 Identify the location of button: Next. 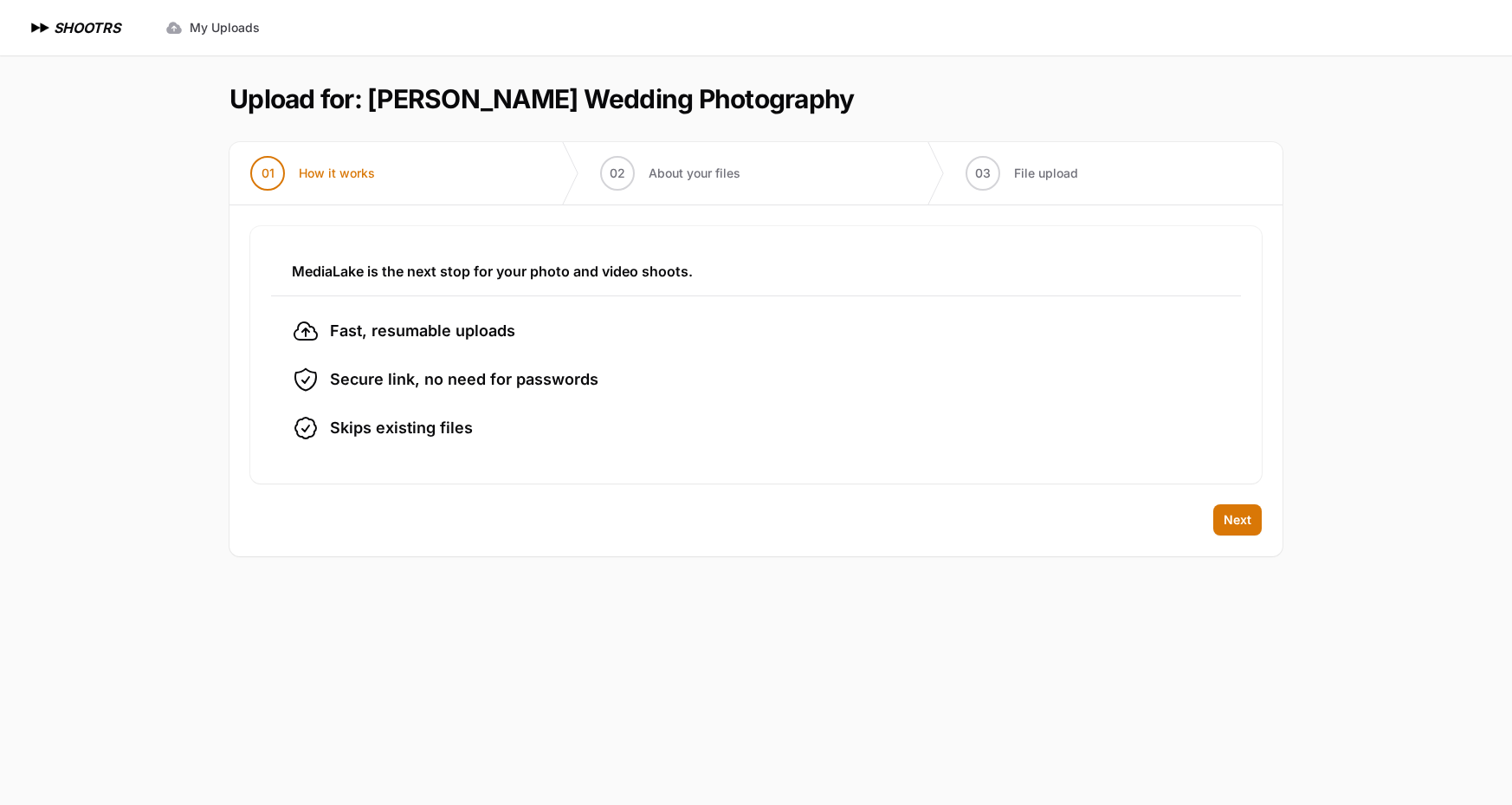
(1238, 520).